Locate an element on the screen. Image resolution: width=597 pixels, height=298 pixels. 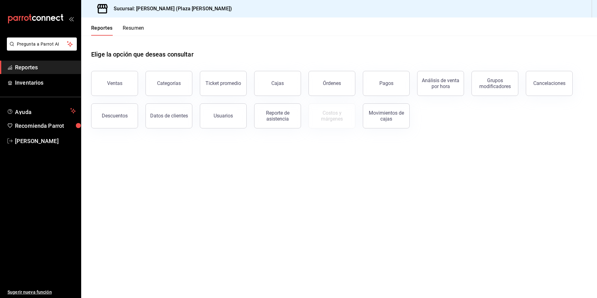
span: Inventarios is located at coordinates (45, 82).